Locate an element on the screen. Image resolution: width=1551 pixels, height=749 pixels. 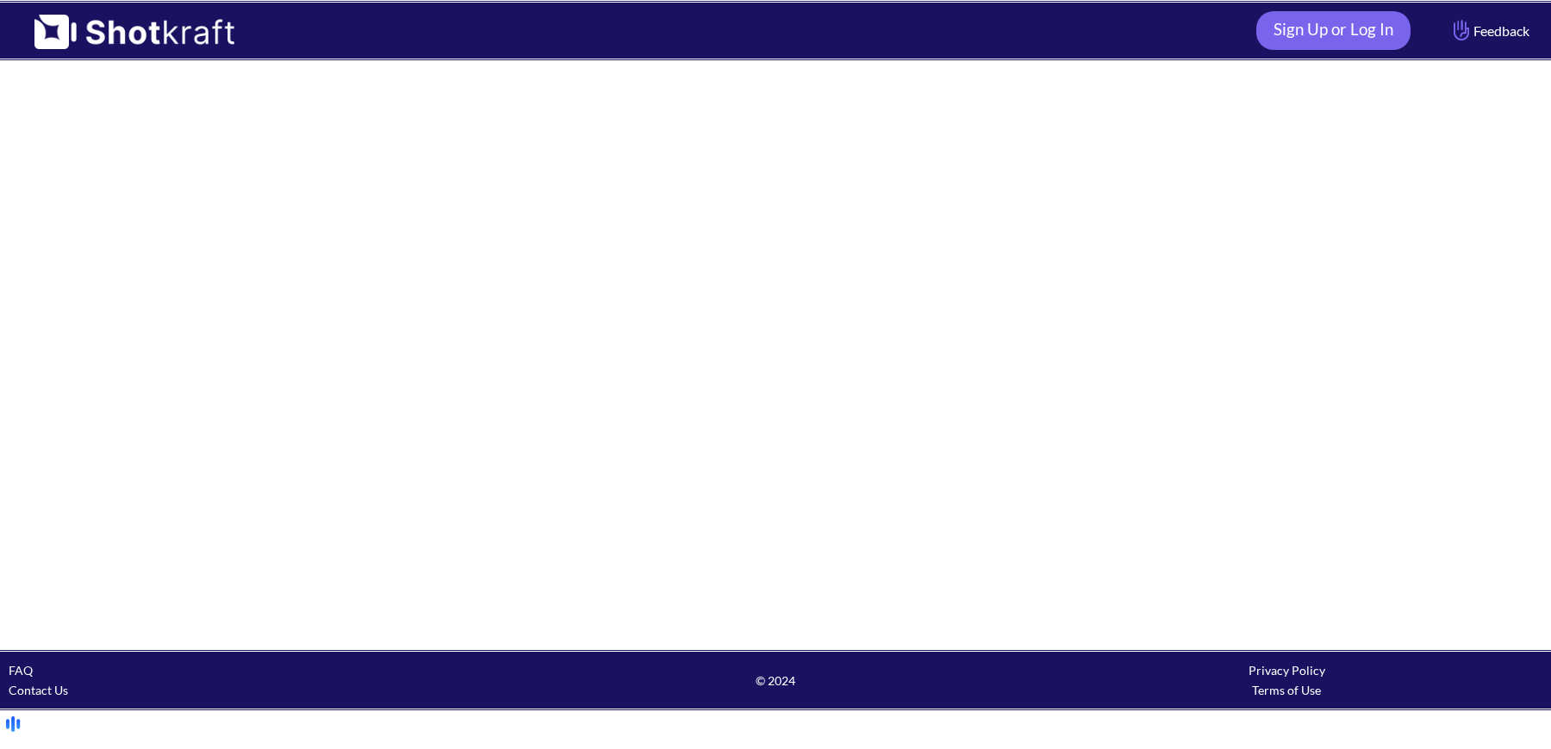
a: Contact Us is located at coordinates (38, 690).